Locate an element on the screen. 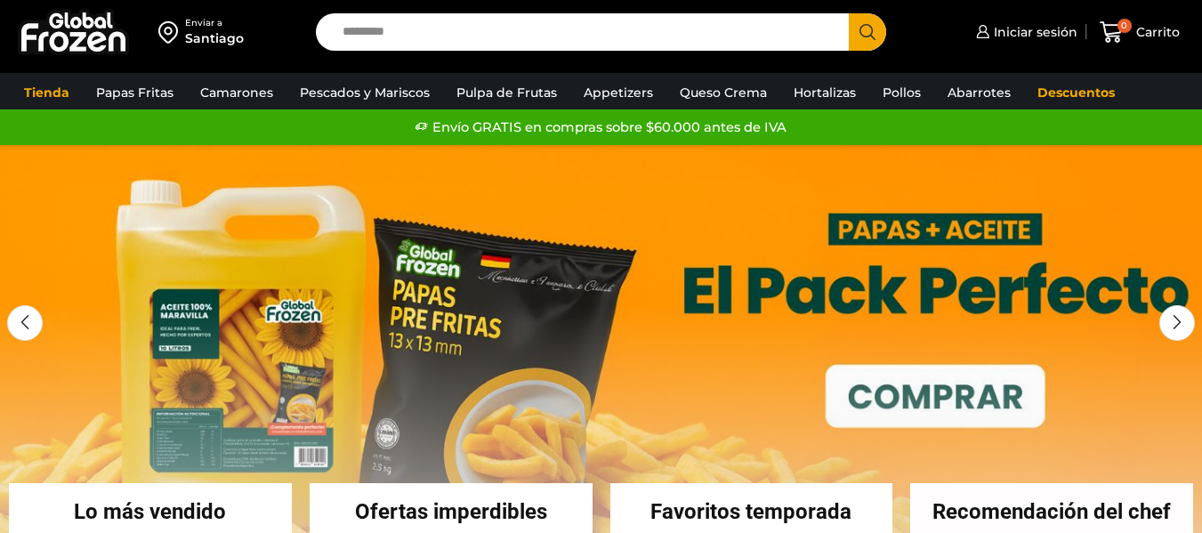  a: Tienda is located at coordinates (46, 93).